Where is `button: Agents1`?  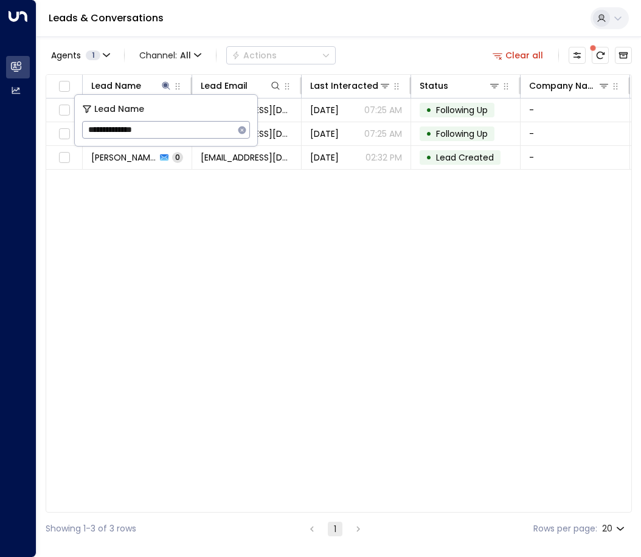
button: Agents1 is located at coordinates (80, 55).